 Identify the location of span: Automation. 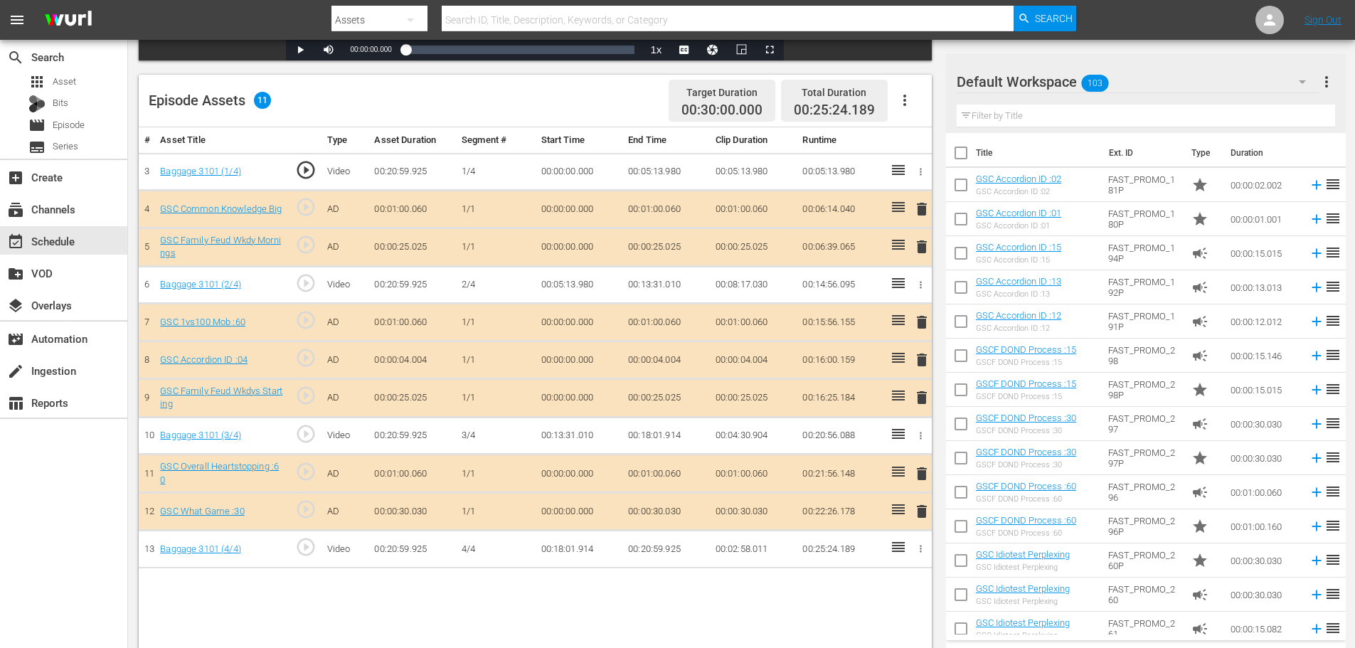
(16, 339).